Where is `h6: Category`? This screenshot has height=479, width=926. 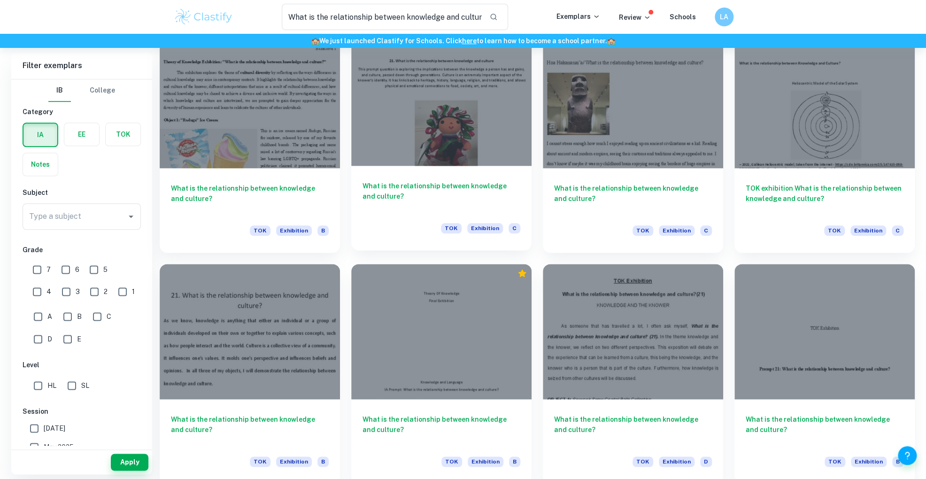
h6: Category is located at coordinates (82, 112).